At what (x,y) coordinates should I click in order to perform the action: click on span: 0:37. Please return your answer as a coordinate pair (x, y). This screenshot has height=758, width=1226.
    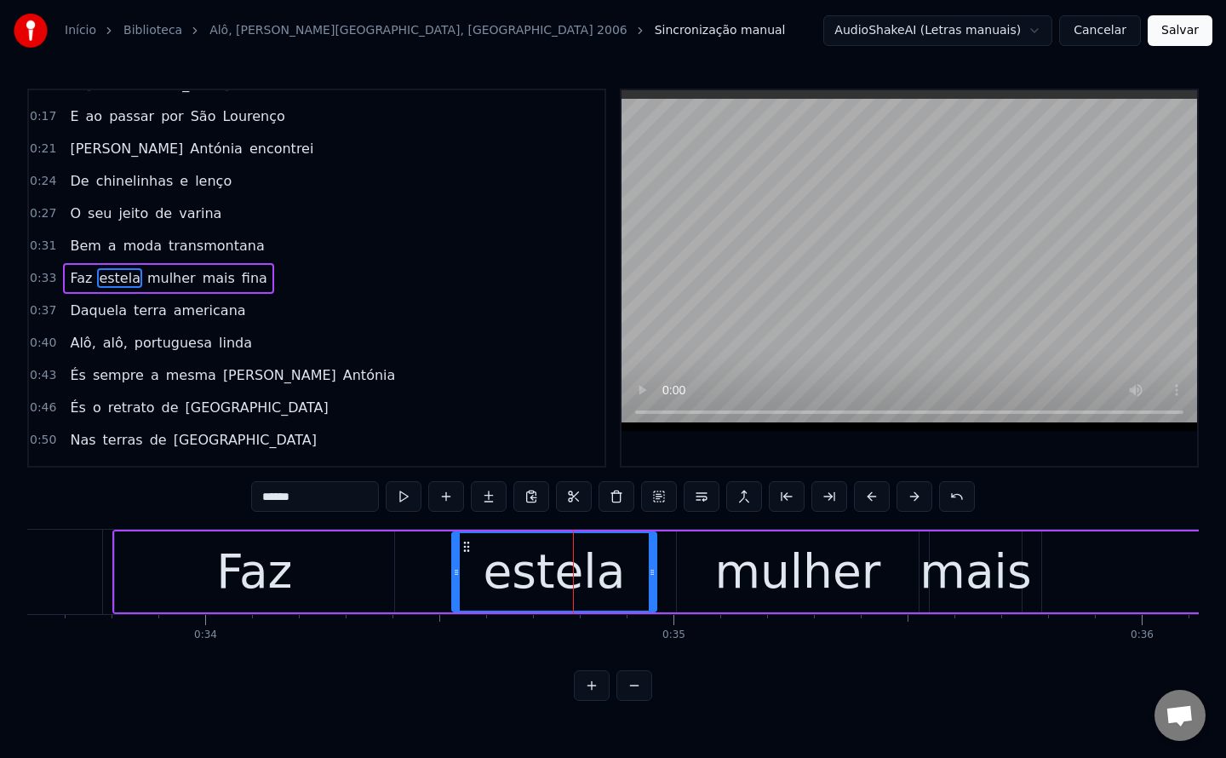
    Looking at the image, I should click on (43, 311).